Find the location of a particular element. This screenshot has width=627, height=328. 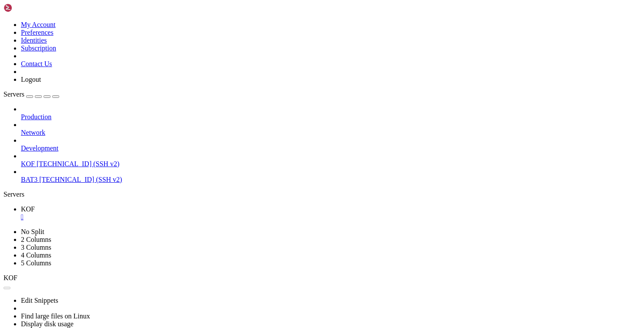

span: Servers is located at coordinates (14, 94).